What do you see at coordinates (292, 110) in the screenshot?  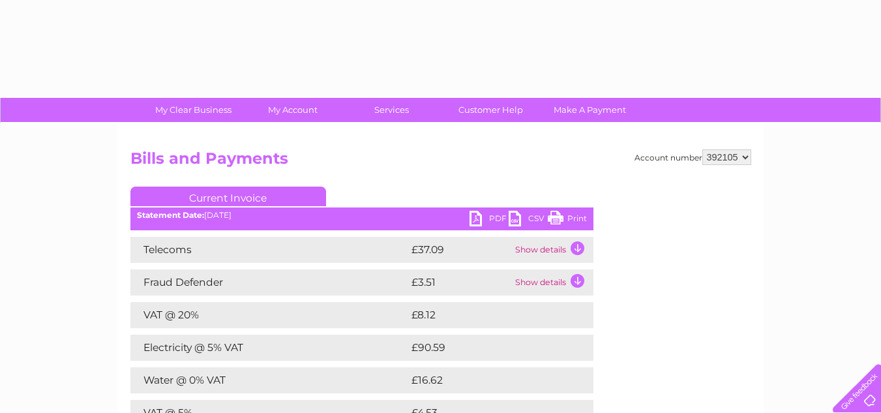 I see `a: My Account` at bounding box center [292, 110].